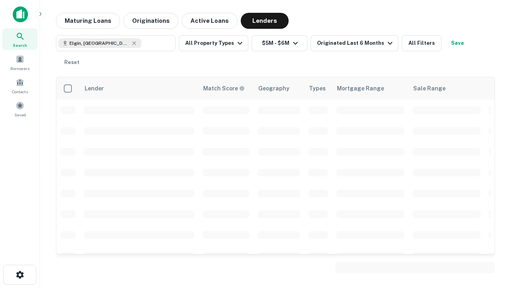 The width and height of the screenshot is (511, 288). I want to click on div: Chat Widget, so click(491, 217).